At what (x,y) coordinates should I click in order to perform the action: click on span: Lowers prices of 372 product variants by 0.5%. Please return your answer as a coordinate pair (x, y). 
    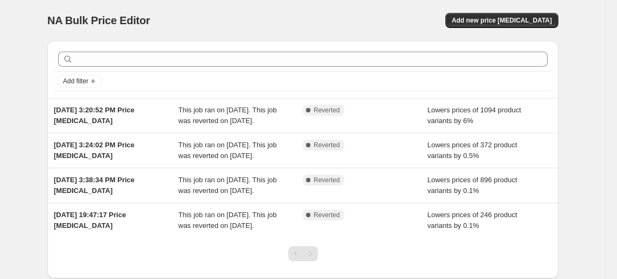
    Looking at the image, I should click on (473, 150).